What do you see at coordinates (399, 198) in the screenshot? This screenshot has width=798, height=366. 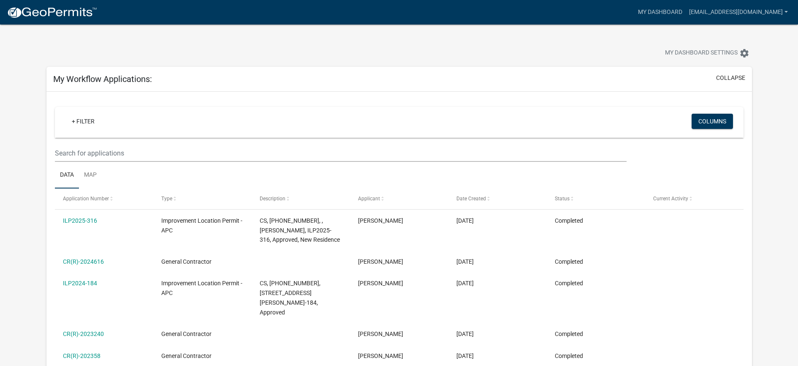 I see `datatable-header-cell: Applicant` at bounding box center [399, 198].